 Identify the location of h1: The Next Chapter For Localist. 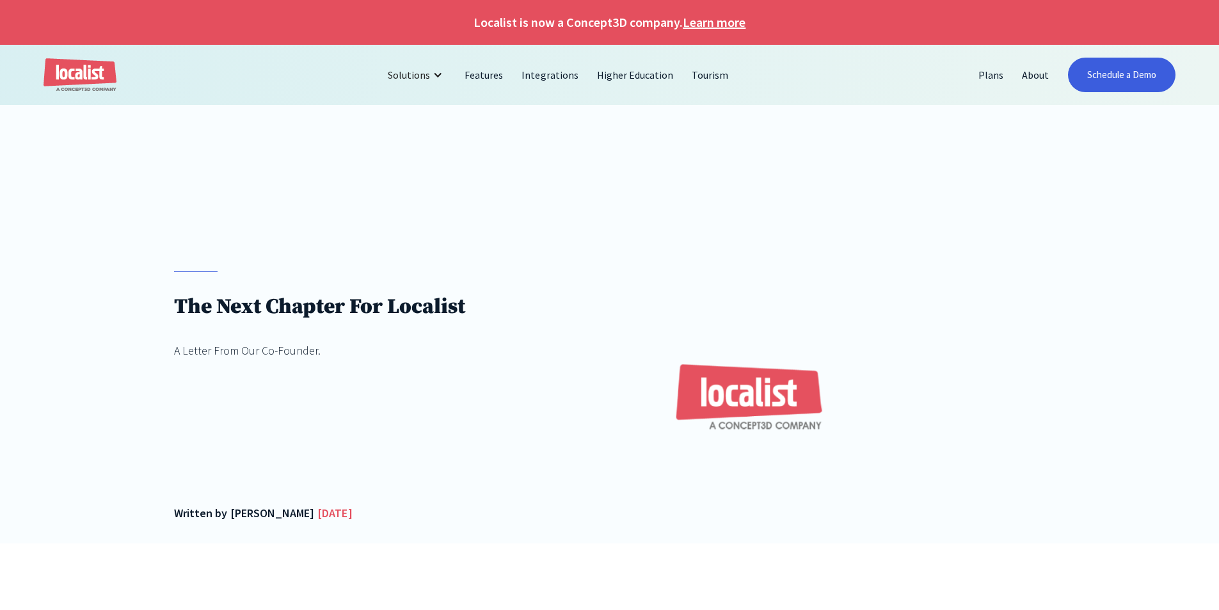
(319, 307).